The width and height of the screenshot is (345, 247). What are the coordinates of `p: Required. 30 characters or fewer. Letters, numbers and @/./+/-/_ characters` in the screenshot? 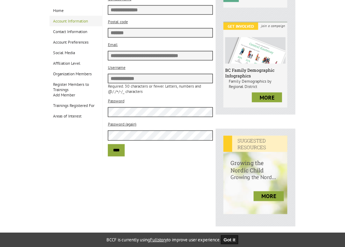 It's located at (161, 89).